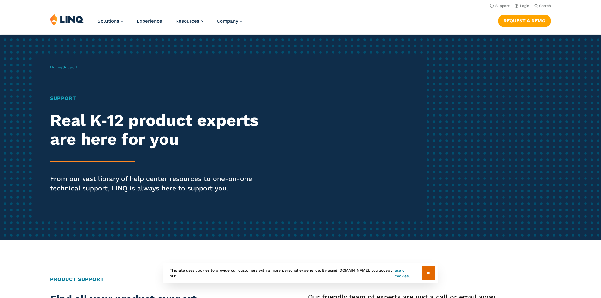 The width and height of the screenshot is (601, 298). I want to click on a: Company, so click(229, 21).